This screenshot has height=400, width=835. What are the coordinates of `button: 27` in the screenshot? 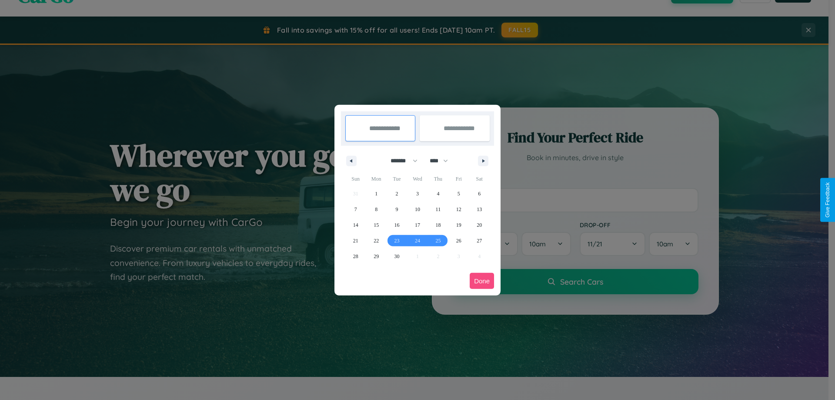 It's located at (479, 240).